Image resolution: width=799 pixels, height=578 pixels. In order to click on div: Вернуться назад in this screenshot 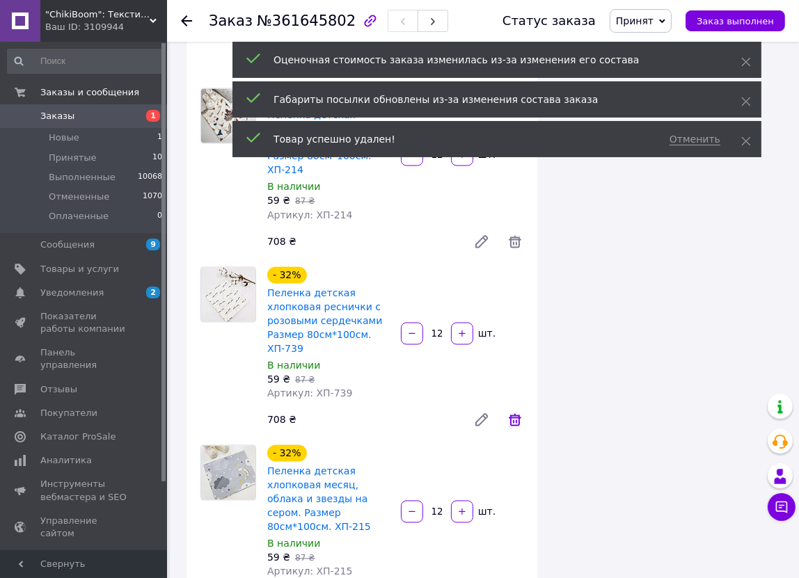, I will do `click(186, 21)`.